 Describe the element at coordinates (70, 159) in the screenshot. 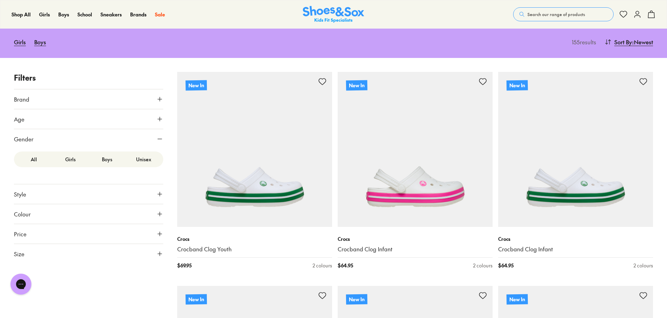

I see `label: Girls` at that location.